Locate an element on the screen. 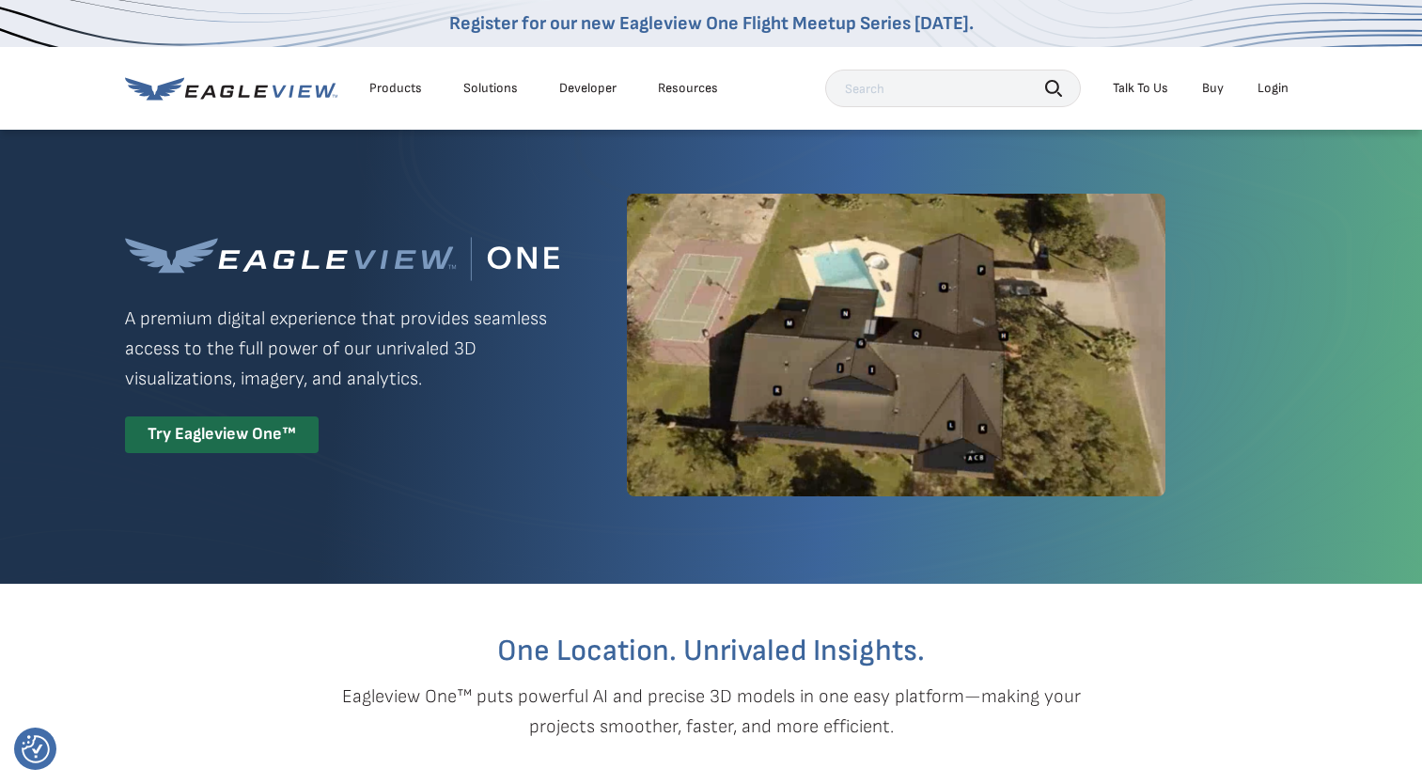 The width and height of the screenshot is (1422, 784). img: Eagleview One™ is located at coordinates (342, 258).